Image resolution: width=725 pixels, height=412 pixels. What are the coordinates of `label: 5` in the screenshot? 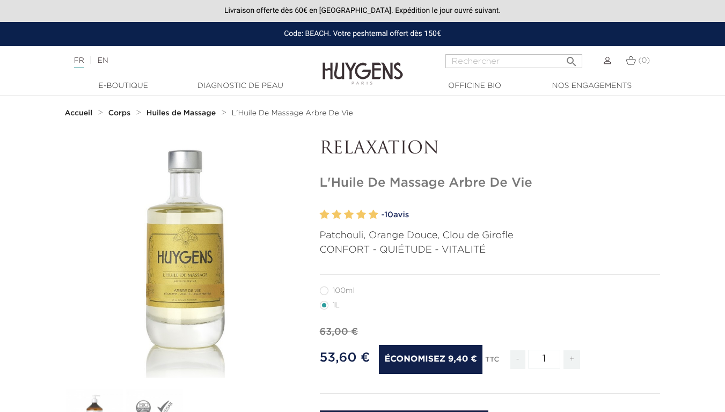 It's located at (374, 215).